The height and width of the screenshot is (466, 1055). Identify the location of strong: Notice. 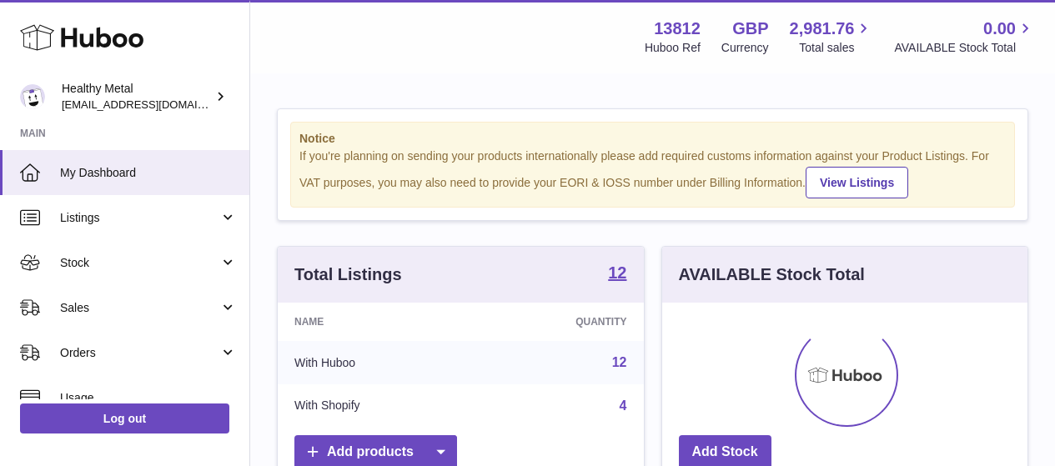
(652, 138).